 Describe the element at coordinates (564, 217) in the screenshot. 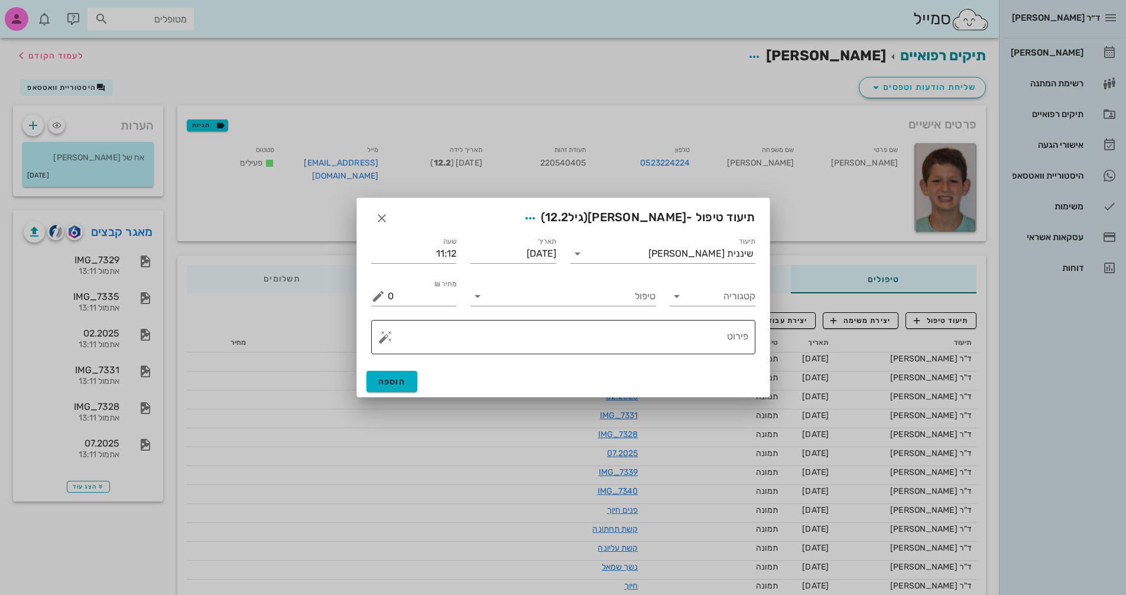

I see `span: (גיל )` at that location.